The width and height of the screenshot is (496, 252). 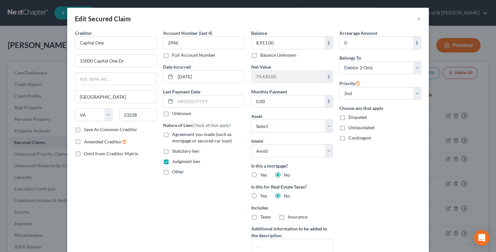 I want to click on input: Apt, Suite, etc..., so click(x=116, y=79).